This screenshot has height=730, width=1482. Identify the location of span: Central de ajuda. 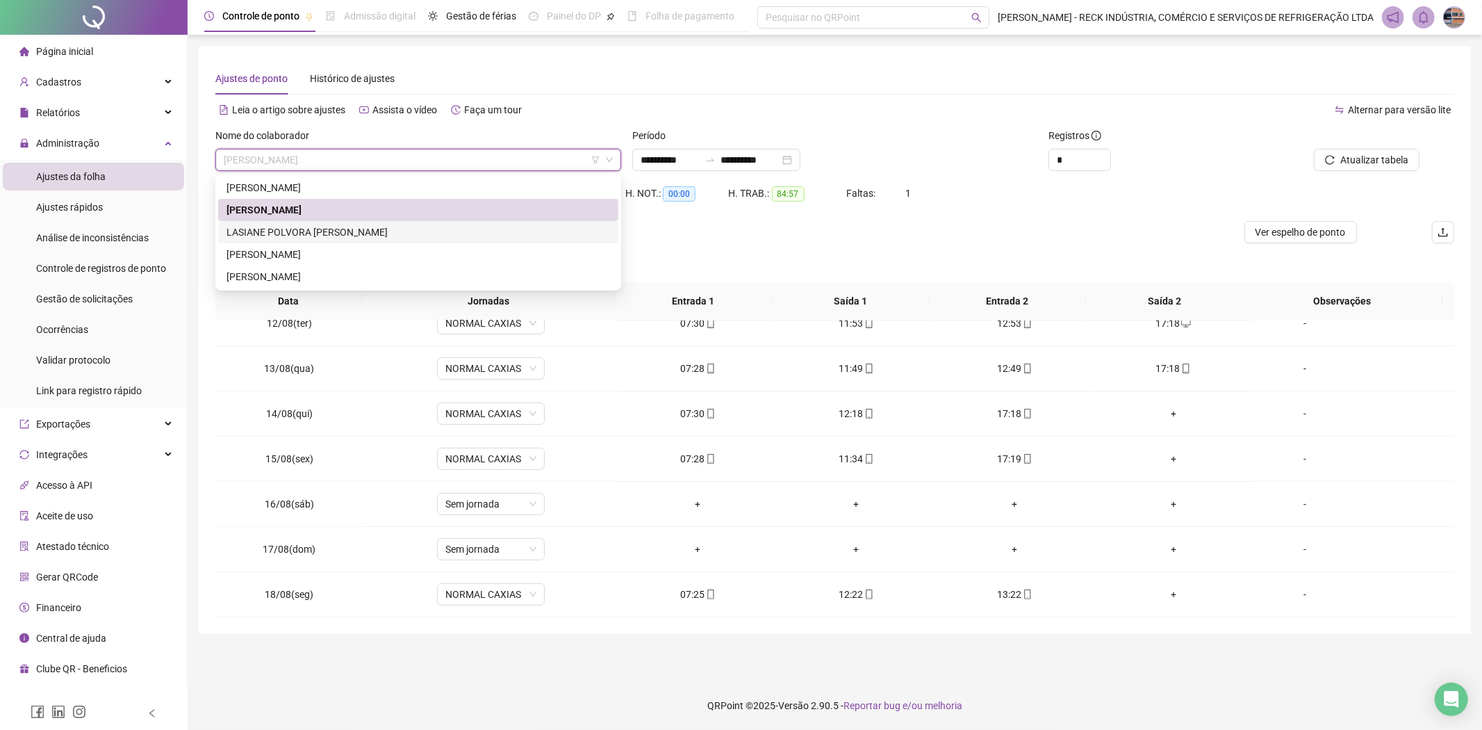
(71, 638).